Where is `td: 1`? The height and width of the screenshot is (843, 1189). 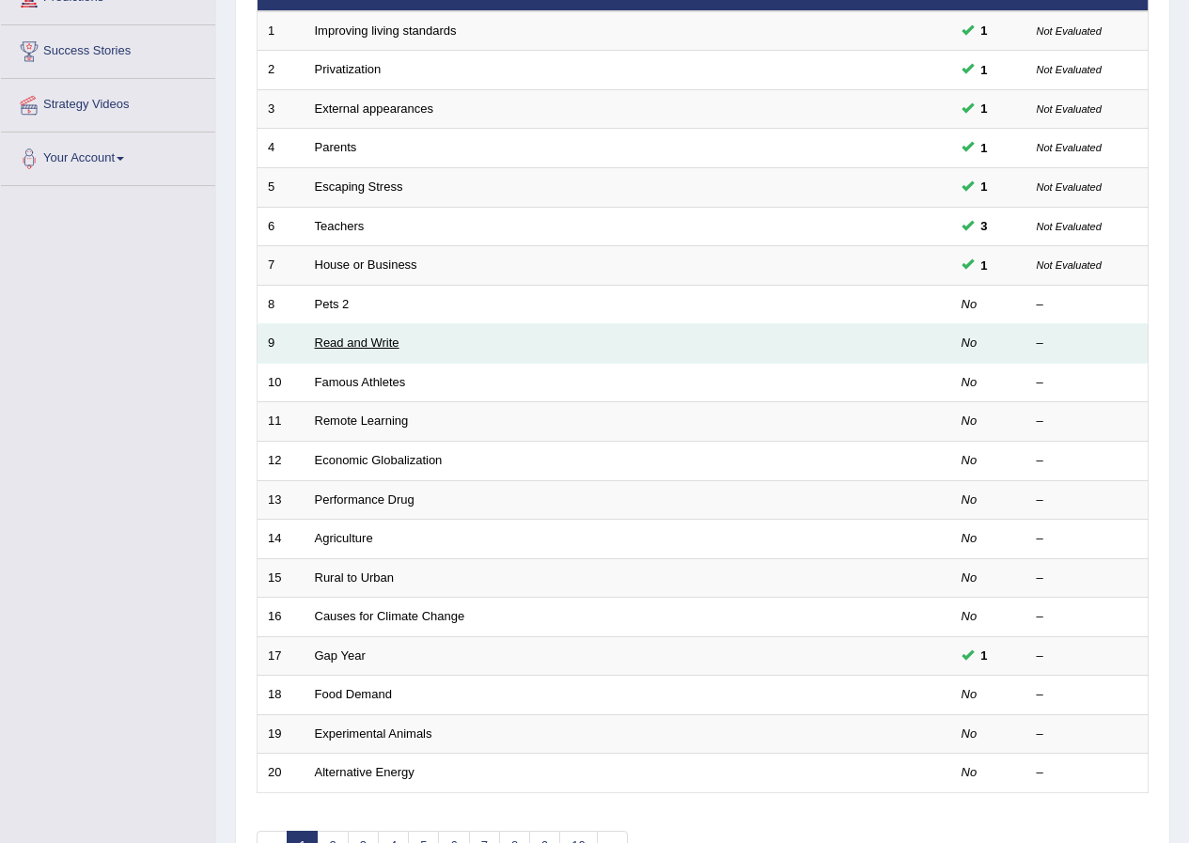 td: 1 is located at coordinates (281, 31).